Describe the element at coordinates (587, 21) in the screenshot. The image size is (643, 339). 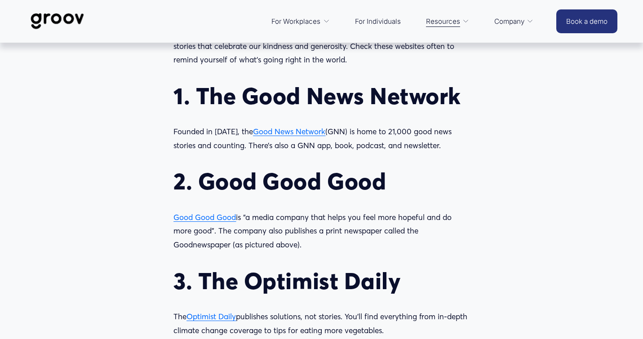
I see `a: Book a demo` at that location.